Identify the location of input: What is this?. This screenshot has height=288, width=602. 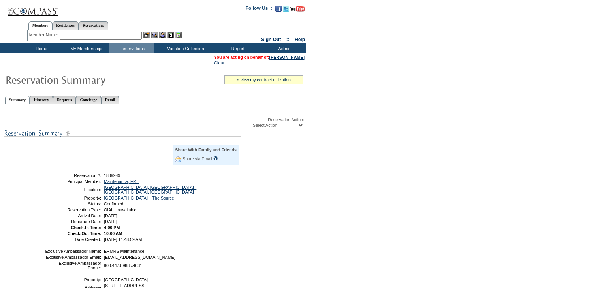
(216, 158).